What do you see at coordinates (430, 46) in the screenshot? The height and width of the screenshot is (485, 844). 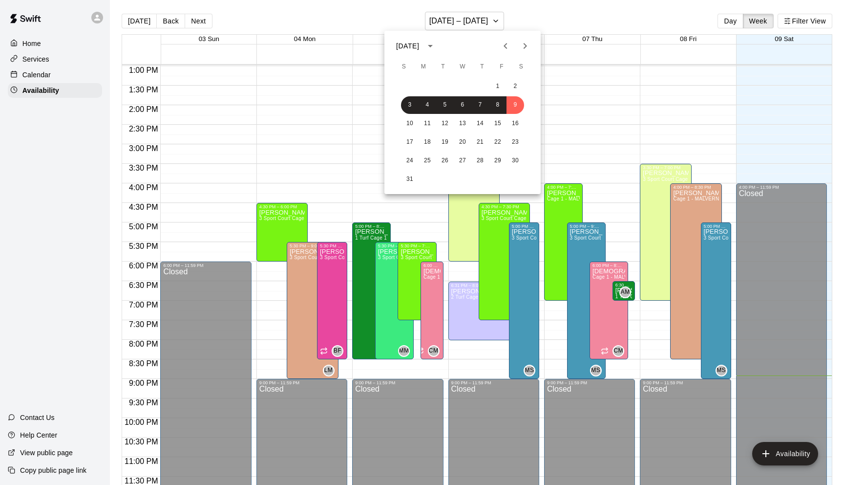 I see `button: calendar view is open, switch to year view` at bounding box center [430, 46].